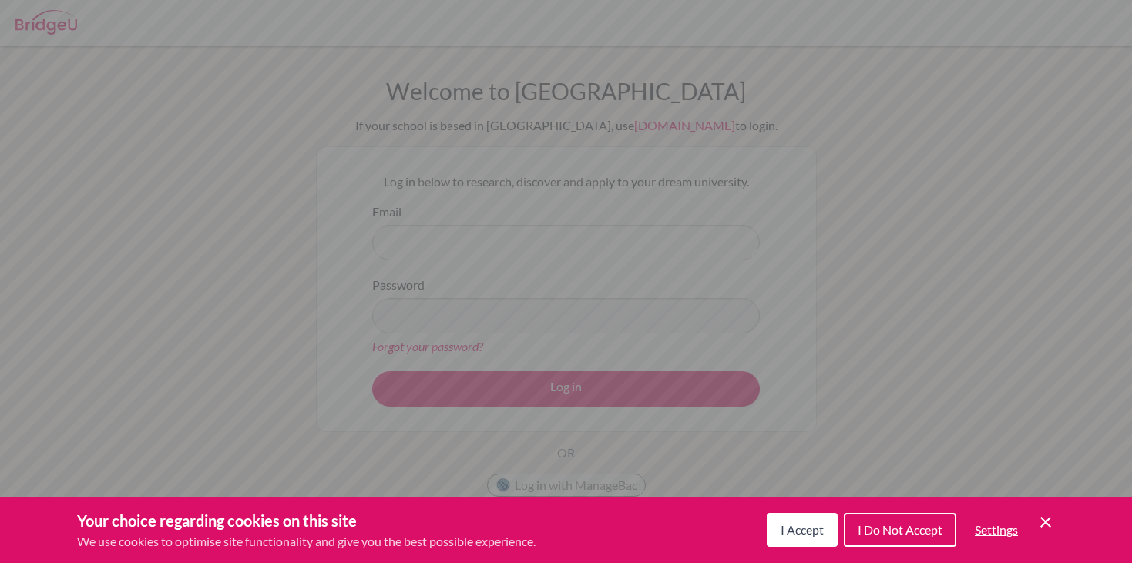 This screenshot has height=563, width=1132. I want to click on button: Settings, so click(996, 530).